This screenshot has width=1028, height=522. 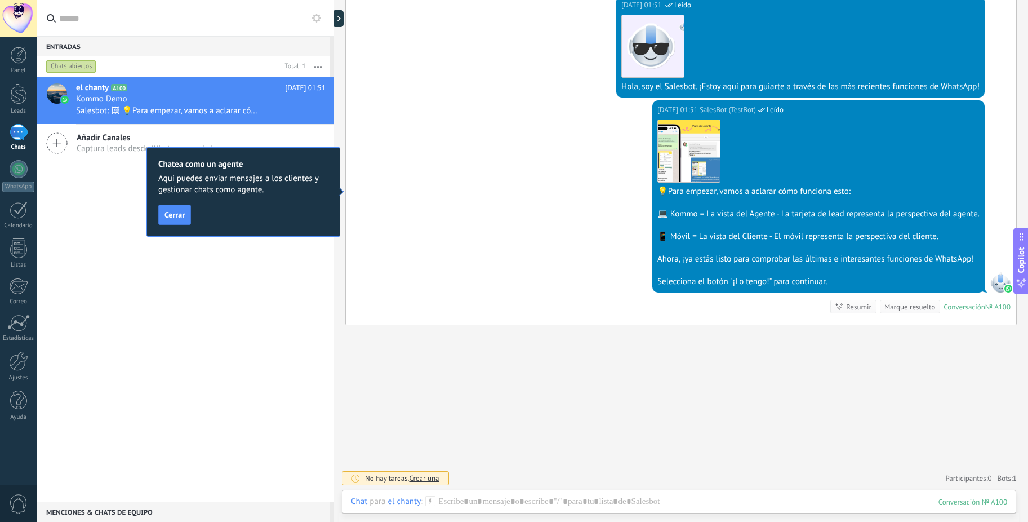 I want to click on div: Panel, so click(x=19, y=70).